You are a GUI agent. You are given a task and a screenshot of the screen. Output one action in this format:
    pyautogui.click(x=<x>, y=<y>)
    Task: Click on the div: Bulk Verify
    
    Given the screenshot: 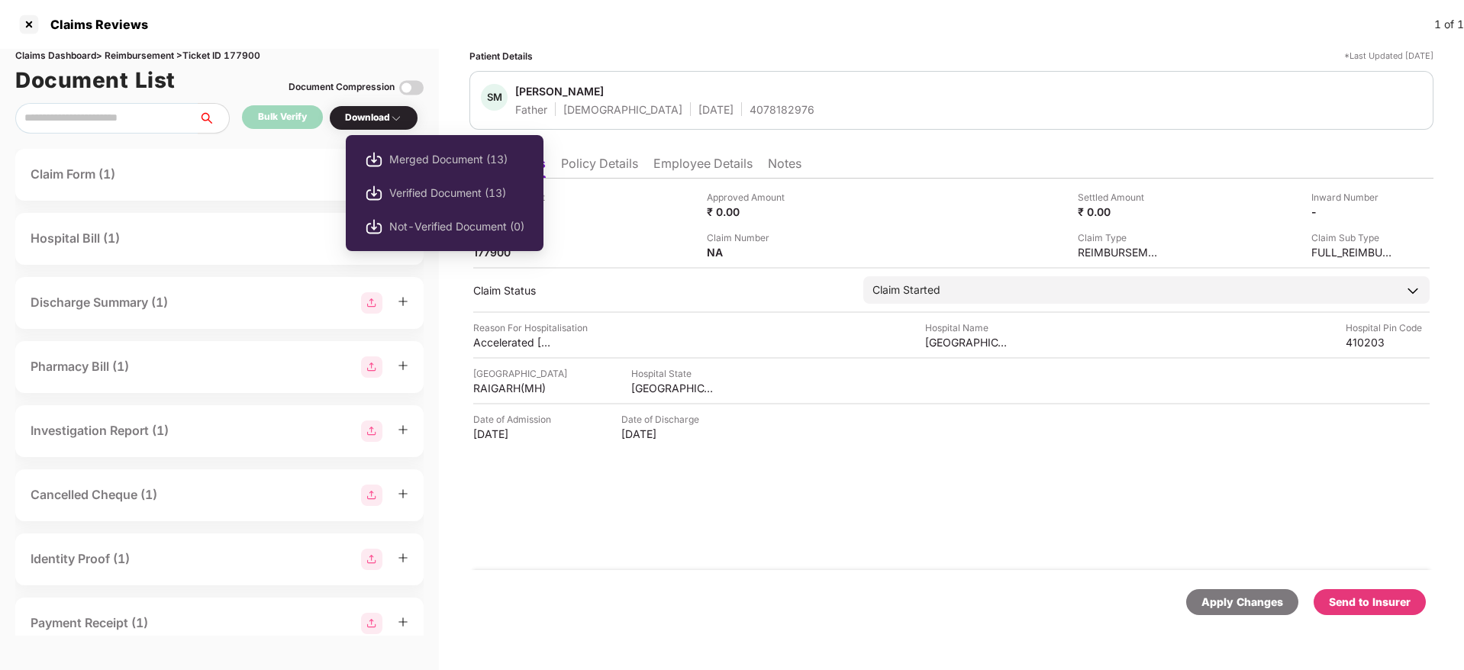 What is the action you would take?
    pyautogui.click(x=282, y=117)
    